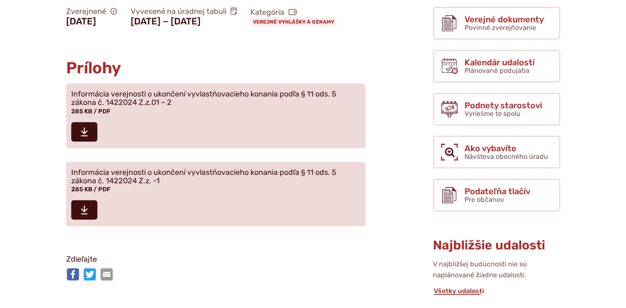 This screenshot has width=626, height=308. What do you see at coordinates (216, 260) in the screenshot?
I see `p: Zdieľajte` at bounding box center [216, 260].